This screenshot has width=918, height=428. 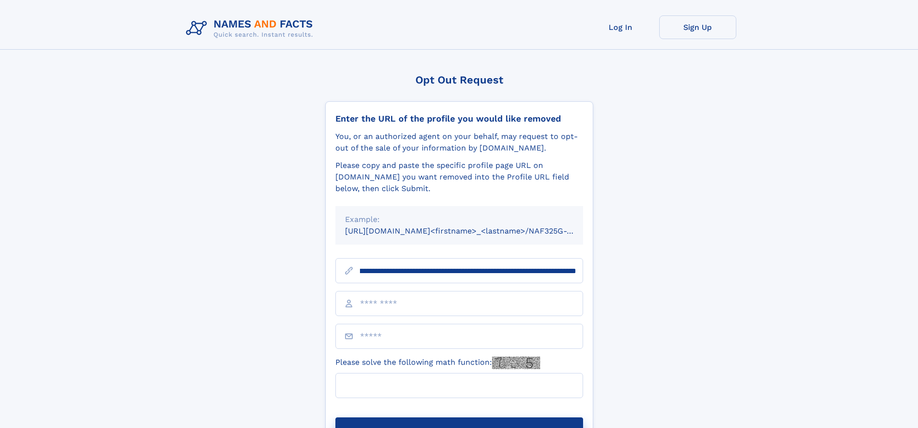 What do you see at coordinates (252, 28) in the screenshot?
I see `img: Logo Names and Facts` at bounding box center [252, 28].